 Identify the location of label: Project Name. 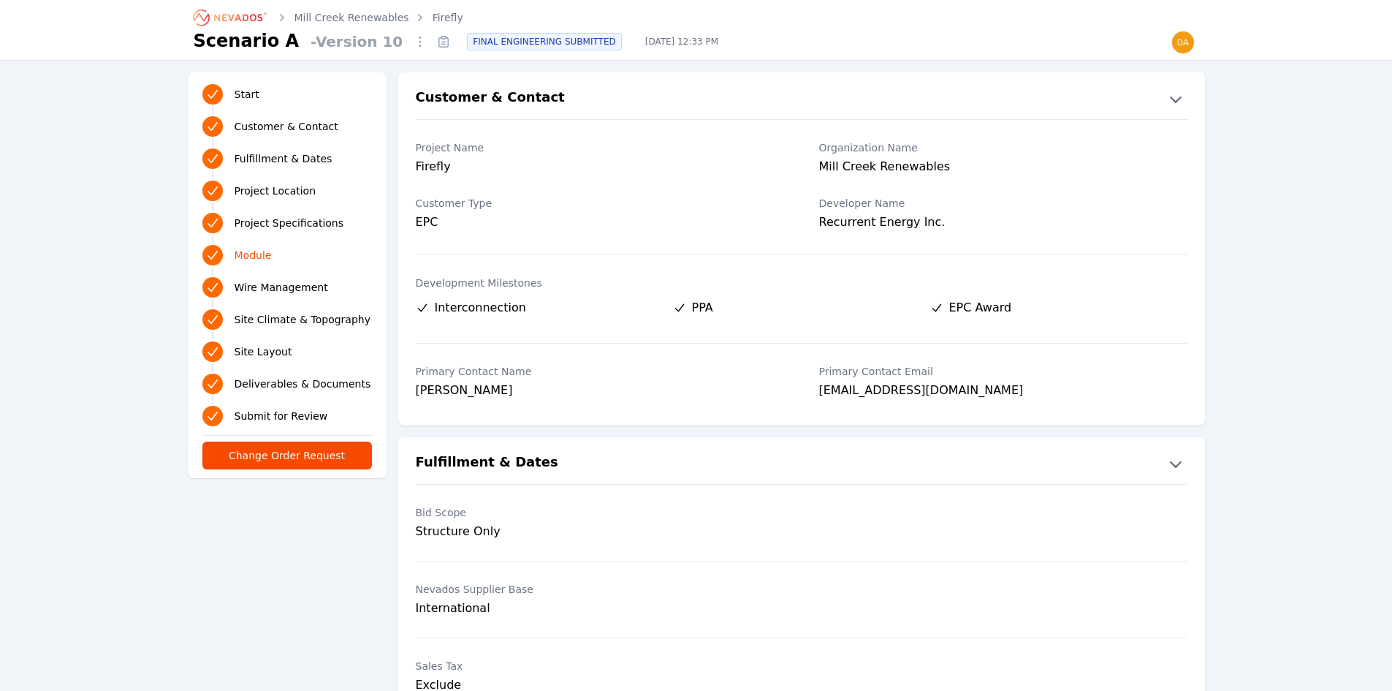
(600, 148).